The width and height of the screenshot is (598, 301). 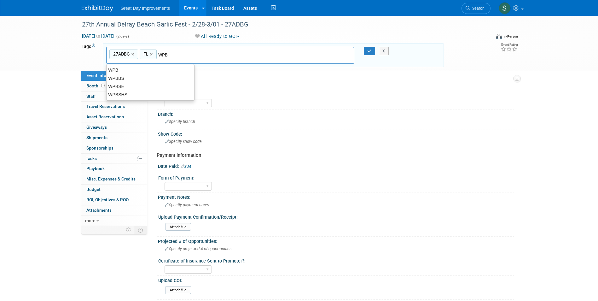 I want to click on span: Travel Reservations, so click(x=106, y=106).